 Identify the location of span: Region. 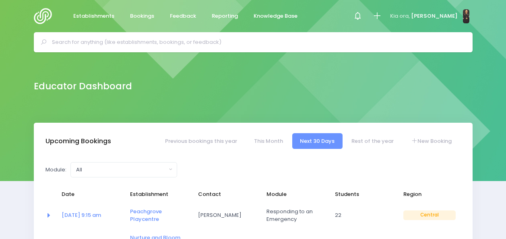
(429, 194).